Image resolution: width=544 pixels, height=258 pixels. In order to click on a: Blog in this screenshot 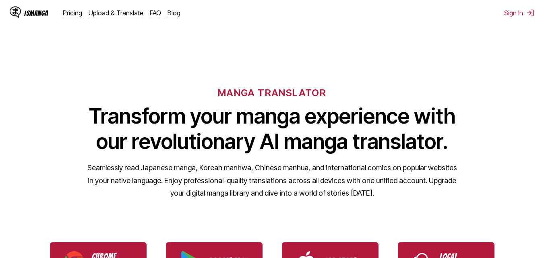, I will do `click(174, 13)`.